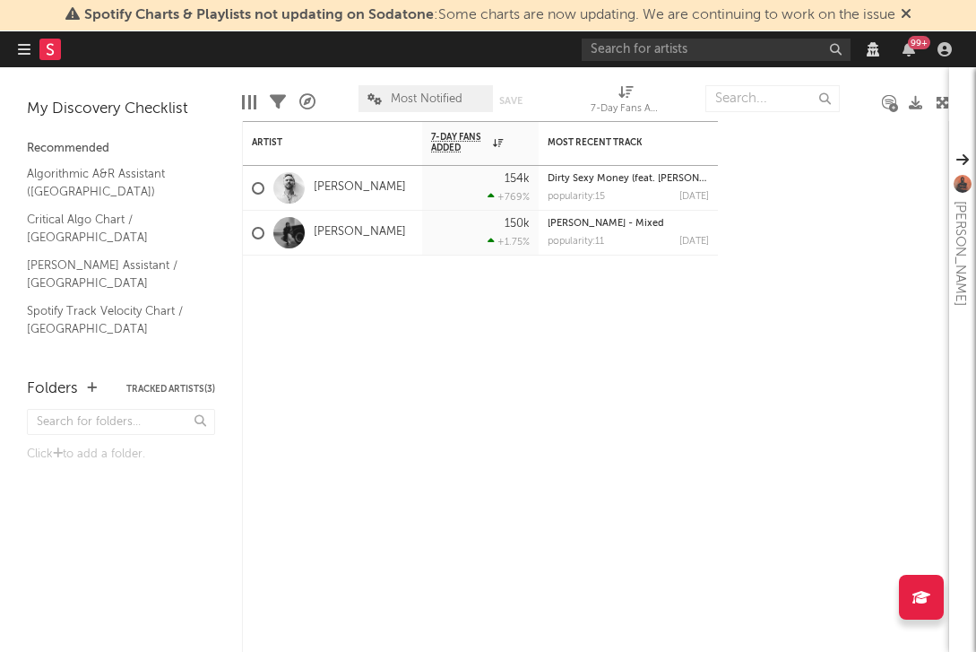 The width and height of the screenshot is (976, 652). What do you see at coordinates (121, 149) in the screenshot?
I see `div: Recommended` at bounding box center [121, 149].